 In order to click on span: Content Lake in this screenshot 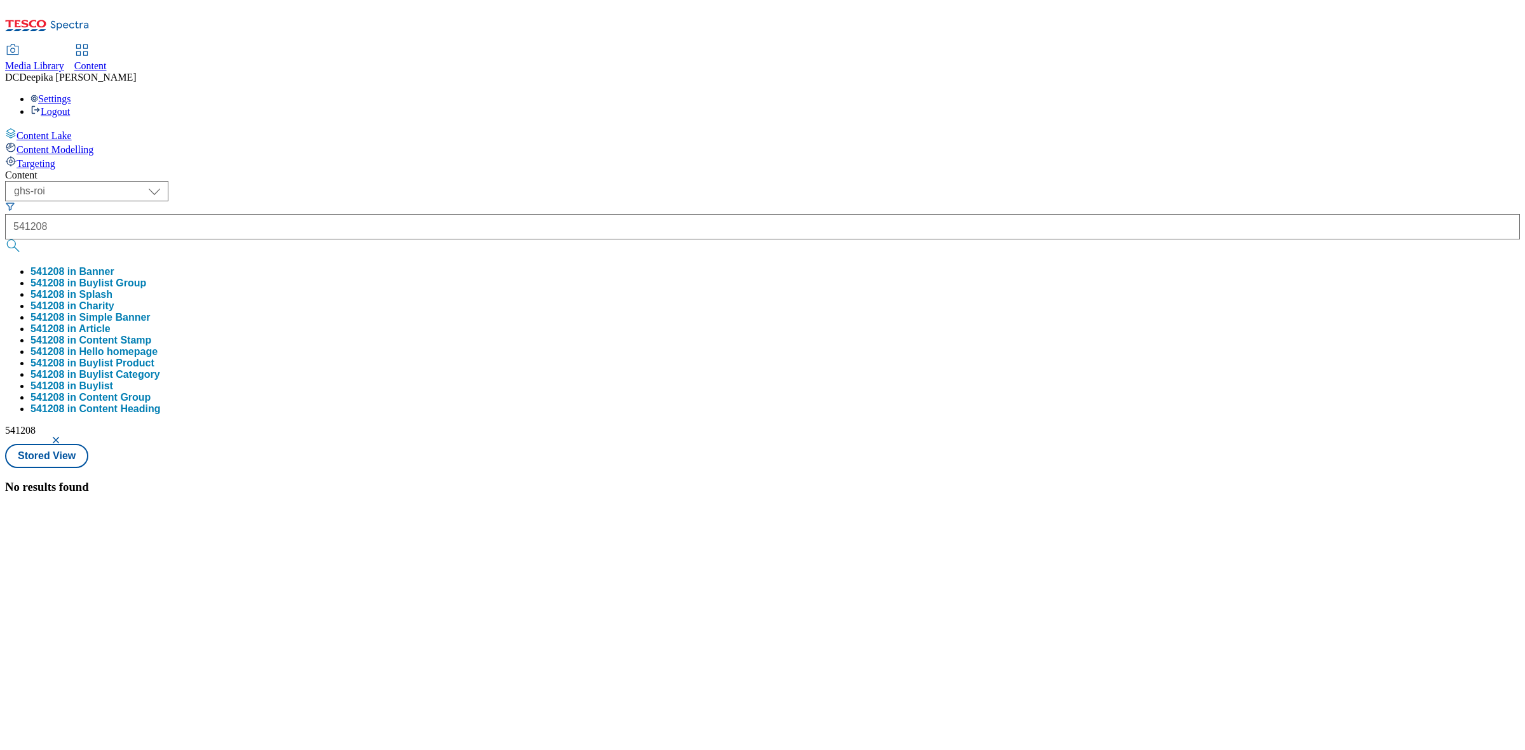, I will do `click(44, 135)`.